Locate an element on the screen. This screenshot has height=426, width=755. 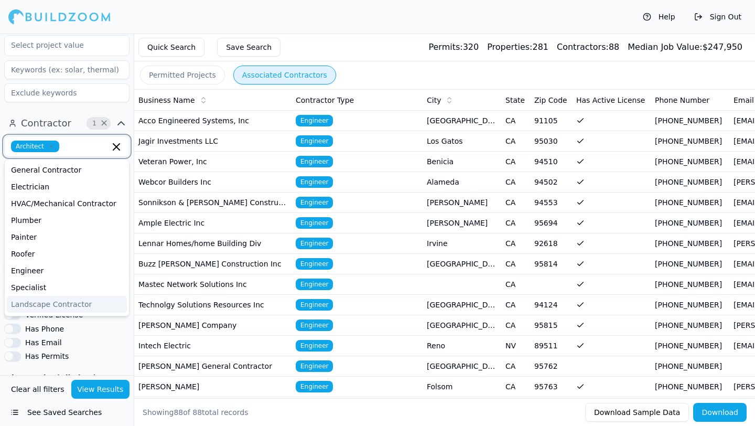
td: Mastec Network Solutions Inc is located at coordinates (213, 284).